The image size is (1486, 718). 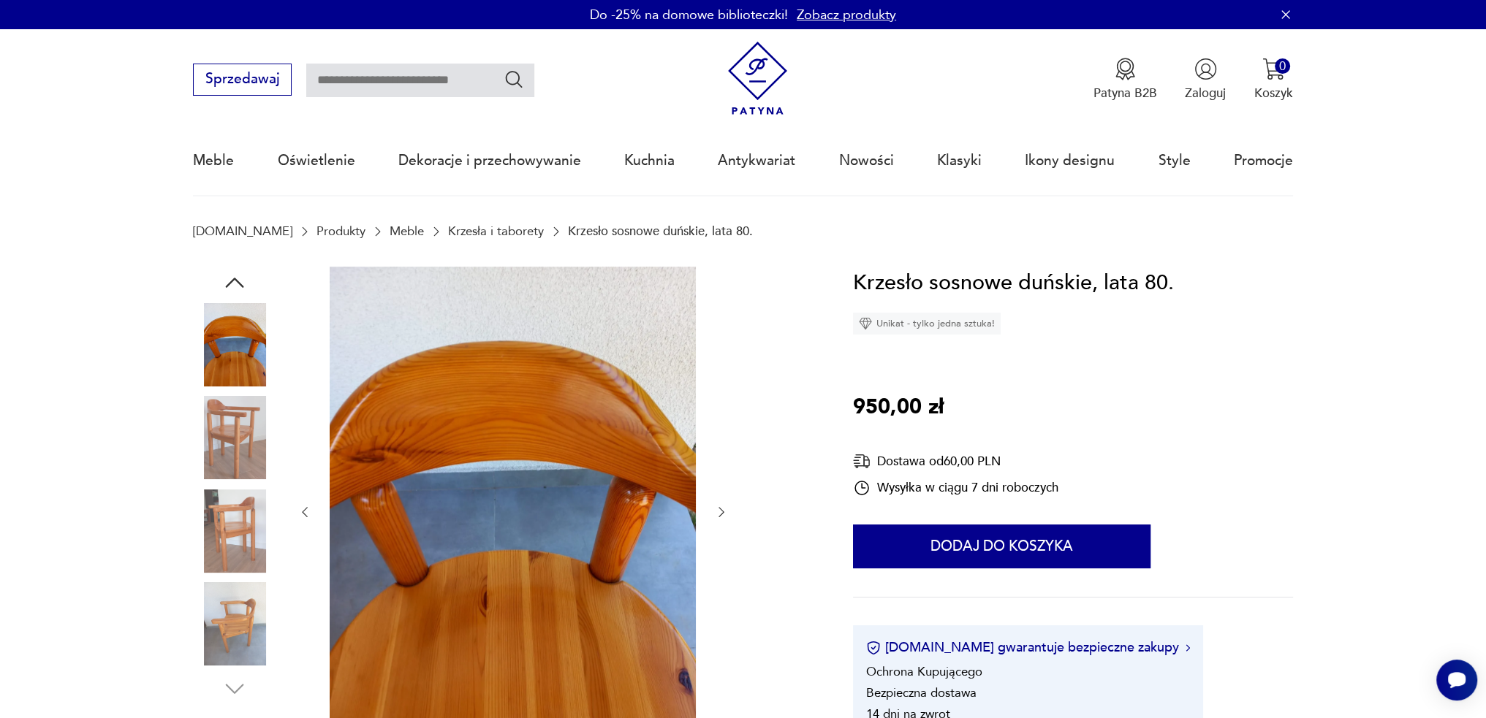 What do you see at coordinates (1263, 161) in the screenshot?
I see `a: Promocje` at bounding box center [1263, 161].